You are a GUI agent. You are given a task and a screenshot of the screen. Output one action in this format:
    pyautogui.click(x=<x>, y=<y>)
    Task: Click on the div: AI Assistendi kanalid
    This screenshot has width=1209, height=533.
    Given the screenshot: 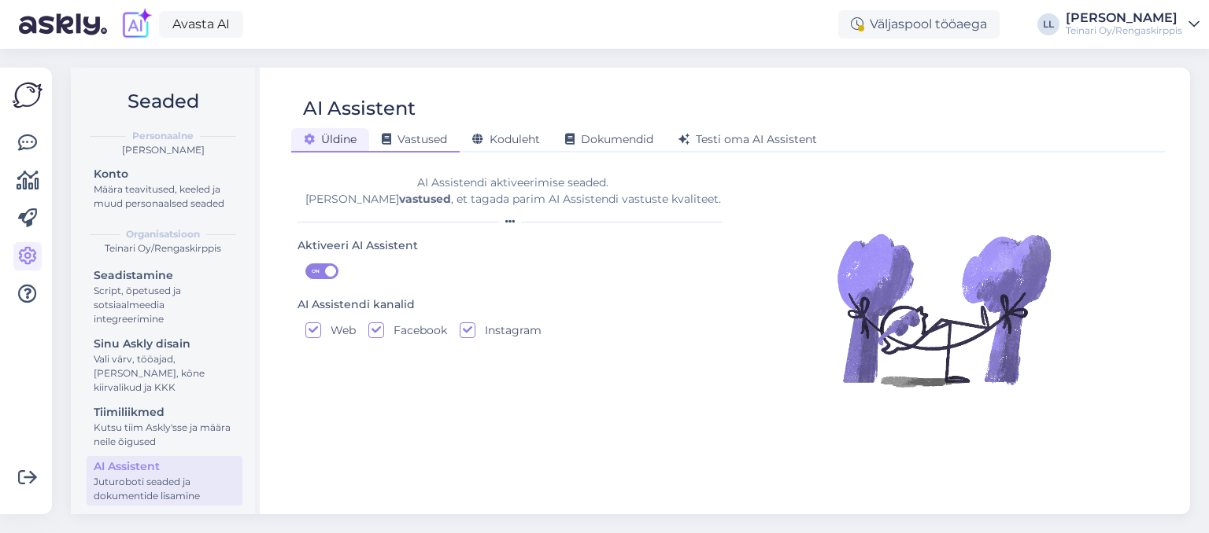 What is the action you would take?
    pyautogui.click(x=356, y=305)
    